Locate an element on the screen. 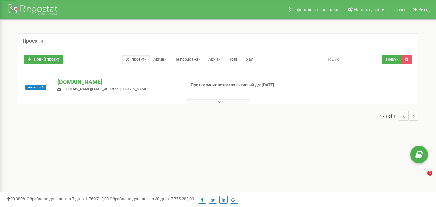 The height and width of the screenshot is (207, 436). span: Оброблено дзвінків за 30 днів : is located at coordinates (152, 198).